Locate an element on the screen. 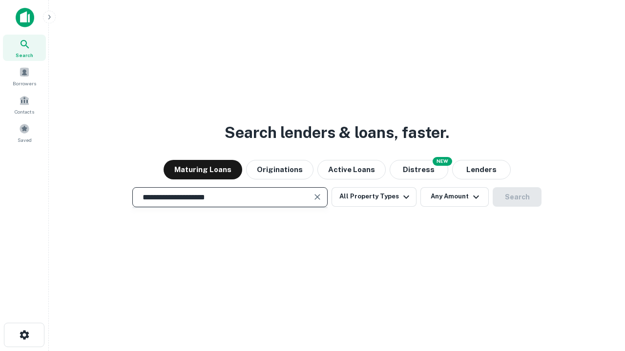  div: Borrowers is located at coordinates (24, 76).